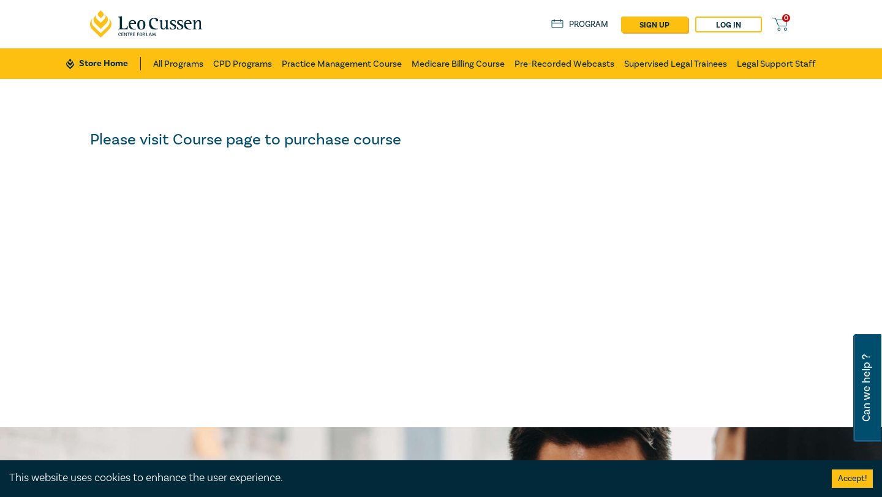 The image size is (882, 497). What do you see at coordinates (728, 24) in the screenshot?
I see `a: Log in` at bounding box center [728, 24].